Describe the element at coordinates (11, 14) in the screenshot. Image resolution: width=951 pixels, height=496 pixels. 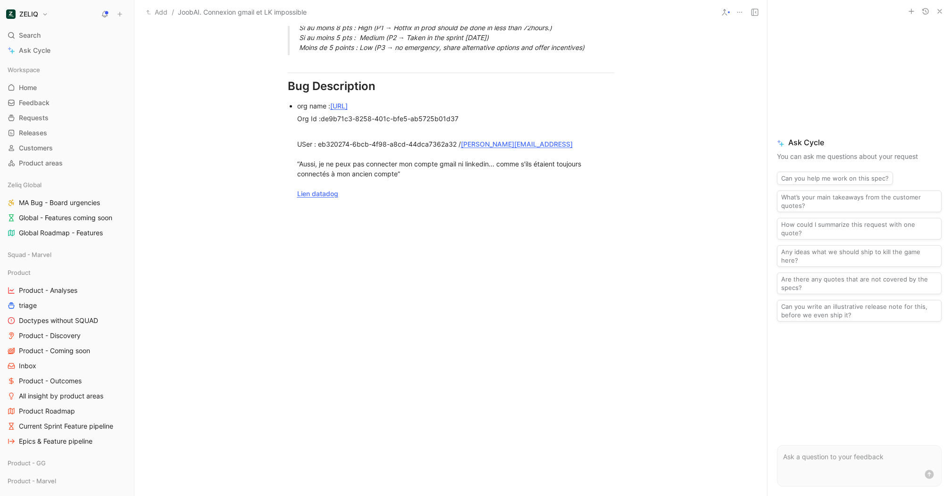
I see `img: ZELIQ` at that location.